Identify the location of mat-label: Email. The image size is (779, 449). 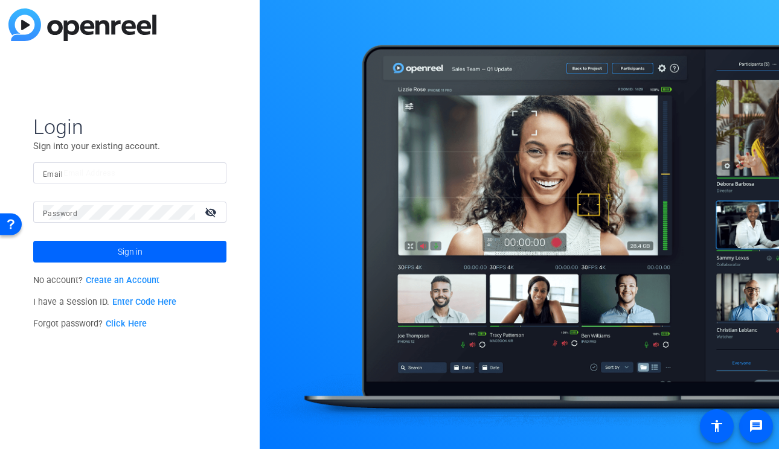
(53, 175).